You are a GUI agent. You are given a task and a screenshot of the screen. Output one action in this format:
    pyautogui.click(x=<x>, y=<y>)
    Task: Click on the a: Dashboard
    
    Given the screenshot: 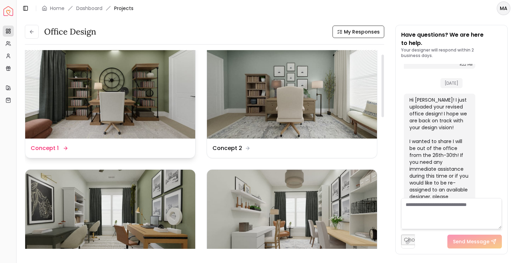 What is the action you would take?
    pyautogui.click(x=89, y=8)
    